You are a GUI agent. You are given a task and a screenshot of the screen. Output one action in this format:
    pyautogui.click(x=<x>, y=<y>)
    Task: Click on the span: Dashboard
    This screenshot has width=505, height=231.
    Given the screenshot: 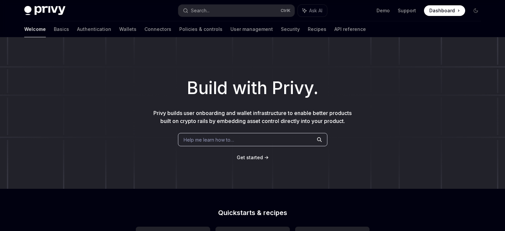 What is the action you would take?
    pyautogui.click(x=442, y=11)
    